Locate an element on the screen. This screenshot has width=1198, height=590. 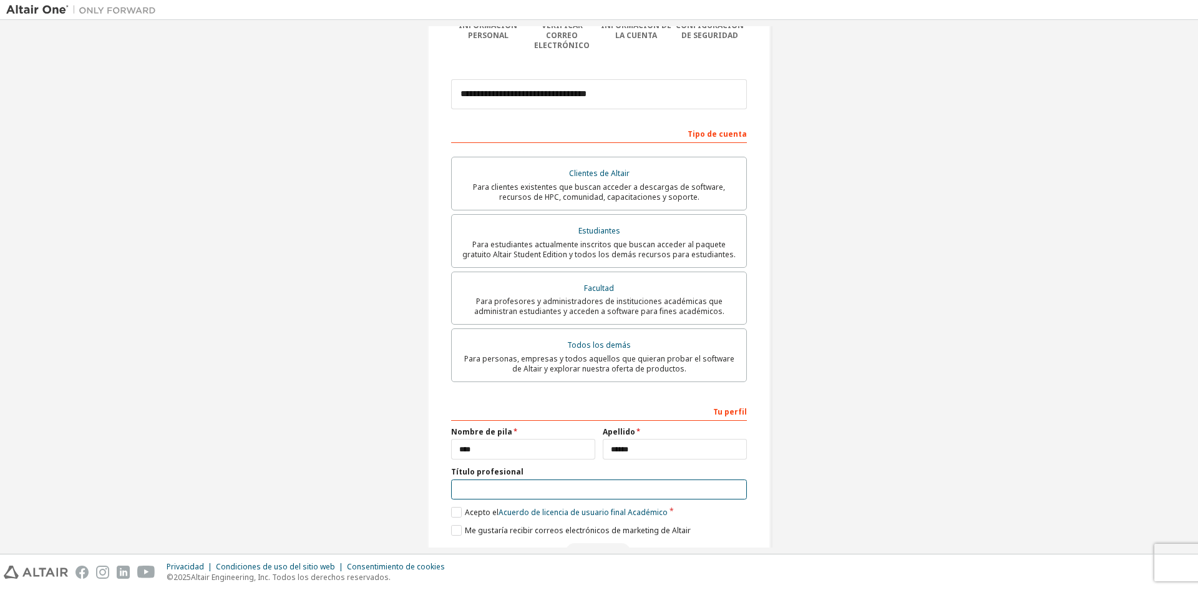
img: youtube.svg is located at coordinates (146, 572).